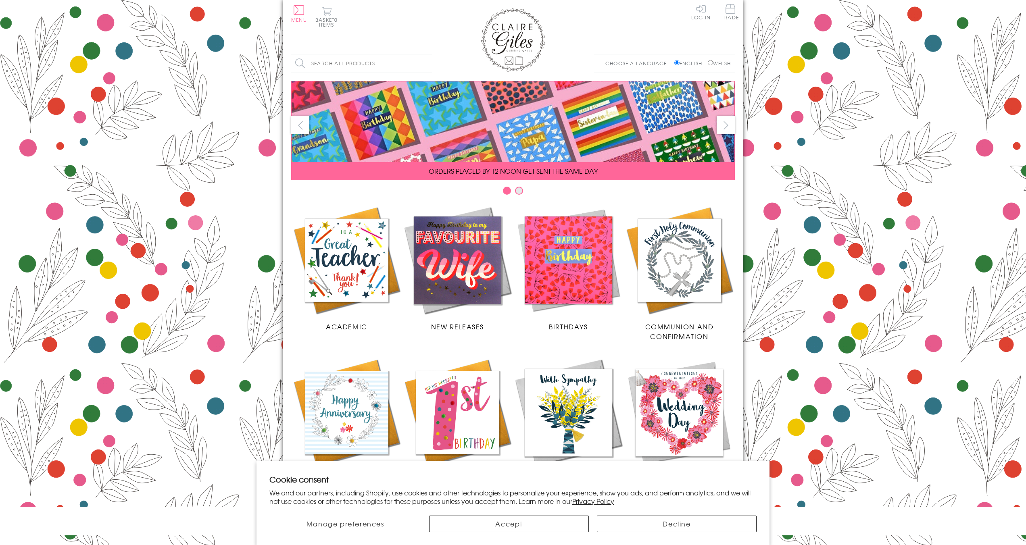 This screenshot has height=545, width=1026. Describe the element at coordinates (513, 171) in the screenshot. I see `span: ORDERS PLACED BY 12 NOON GET SENT THE SAME DAY` at that location.